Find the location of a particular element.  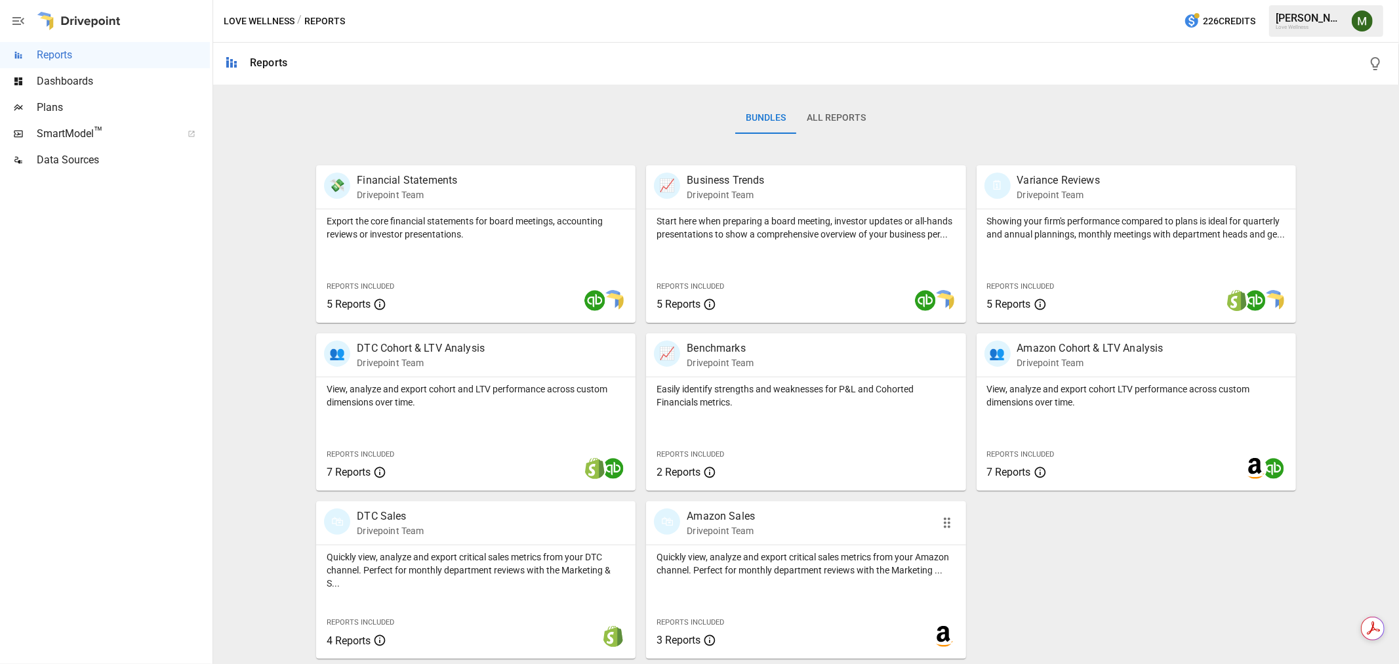

span: 3 Reports is located at coordinates (678, 640).